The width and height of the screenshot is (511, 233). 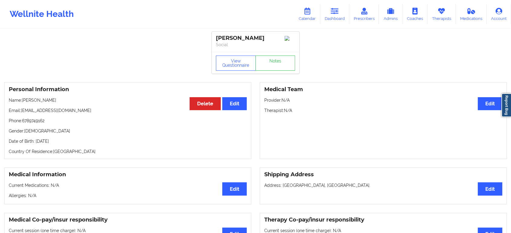 I want to click on a: Medications, so click(x=471, y=14).